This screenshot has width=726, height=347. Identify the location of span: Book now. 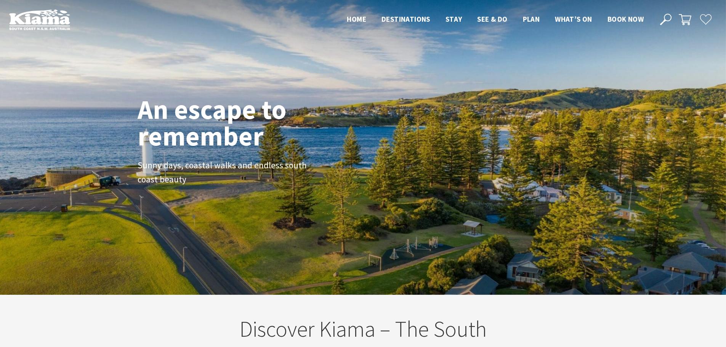
(625, 19).